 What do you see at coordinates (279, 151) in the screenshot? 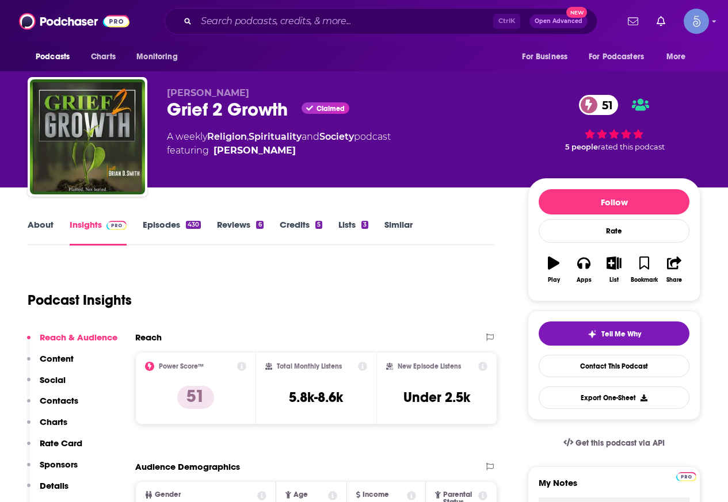
I see `span: featuring` at bounding box center [279, 151].